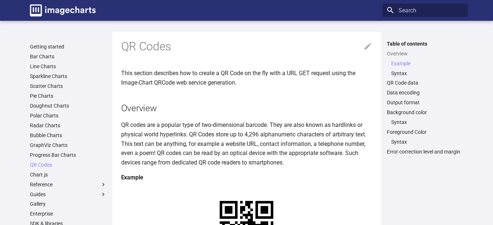 The height and width of the screenshot is (225, 493). I want to click on img: logo, so click(63, 10).